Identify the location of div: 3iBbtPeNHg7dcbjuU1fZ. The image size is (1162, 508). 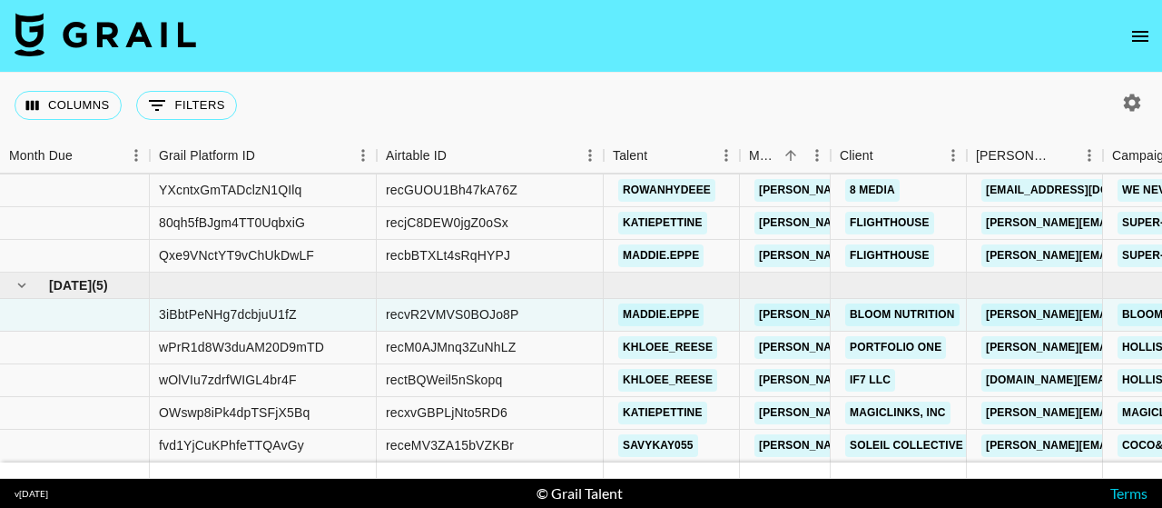
(228, 314).